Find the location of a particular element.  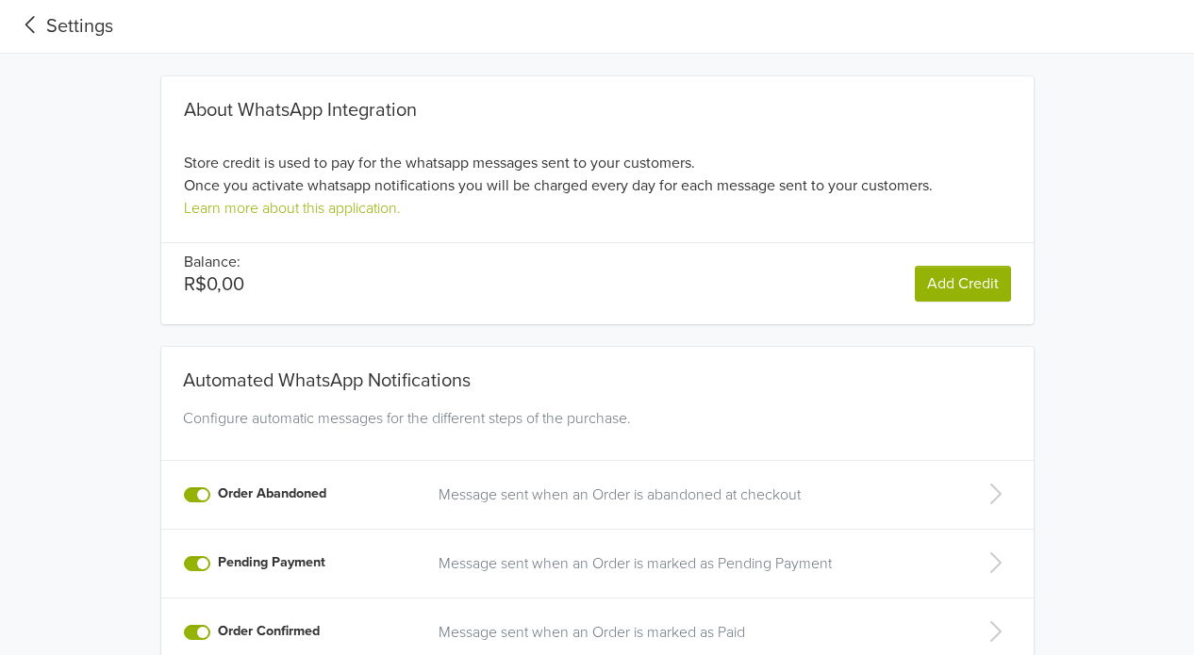

label: Pending Payment is located at coordinates (272, 563).